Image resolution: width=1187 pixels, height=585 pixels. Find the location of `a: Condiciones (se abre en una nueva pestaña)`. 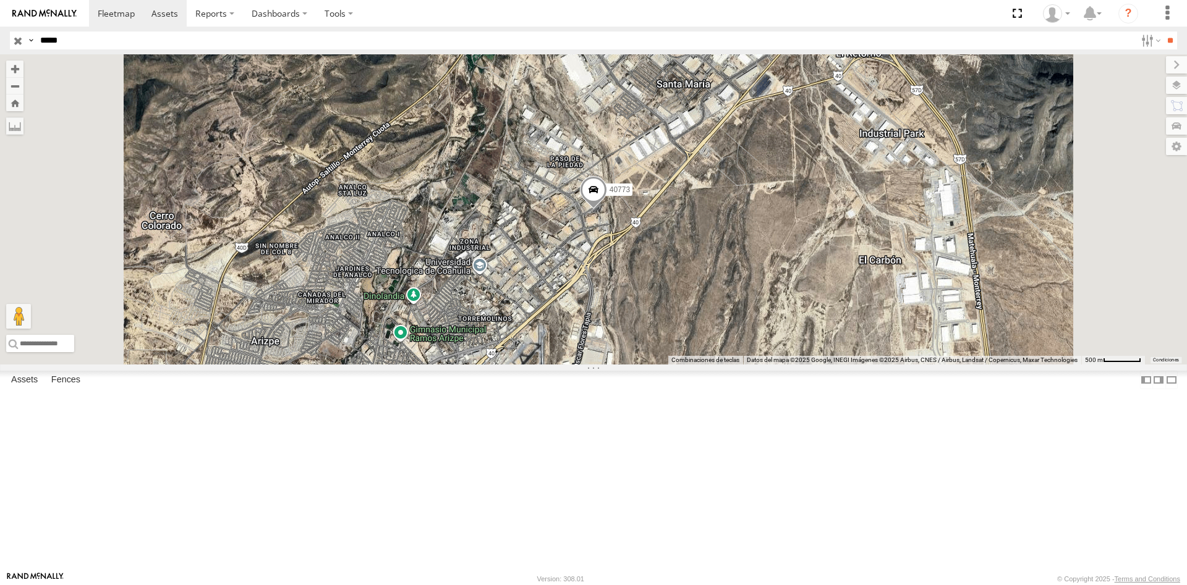

a: Condiciones (se abre en una nueva pestaña) is located at coordinates (1166, 360).